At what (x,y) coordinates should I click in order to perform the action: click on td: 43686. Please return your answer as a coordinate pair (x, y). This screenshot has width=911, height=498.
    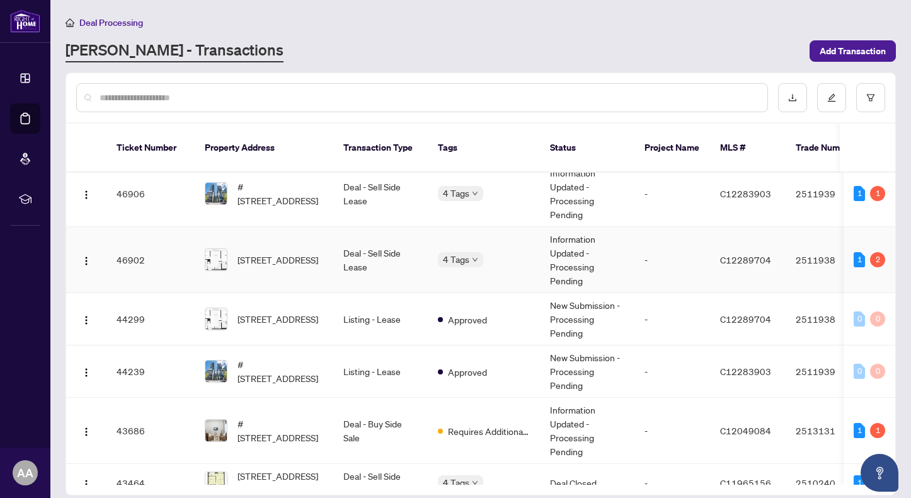
    Looking at the image, I should click on (151, 430).